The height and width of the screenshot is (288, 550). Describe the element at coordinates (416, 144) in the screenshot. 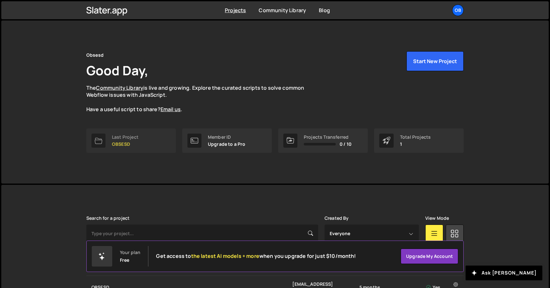

I see `p: 1` at that location.